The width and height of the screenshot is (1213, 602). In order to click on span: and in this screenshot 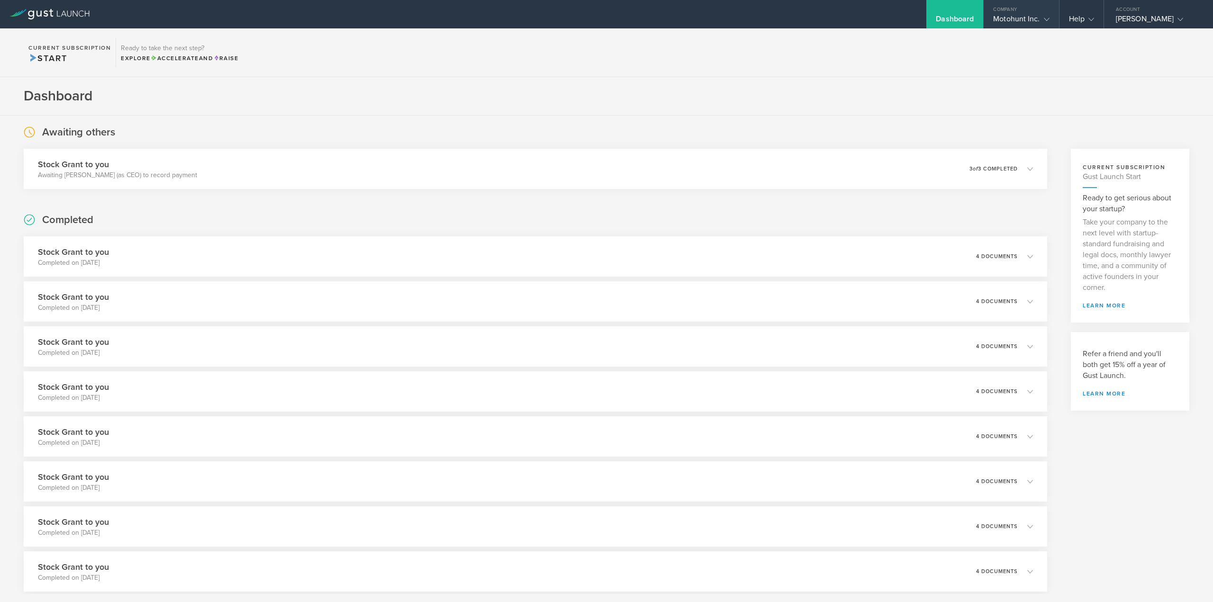, I will do `click(182, 58)`.